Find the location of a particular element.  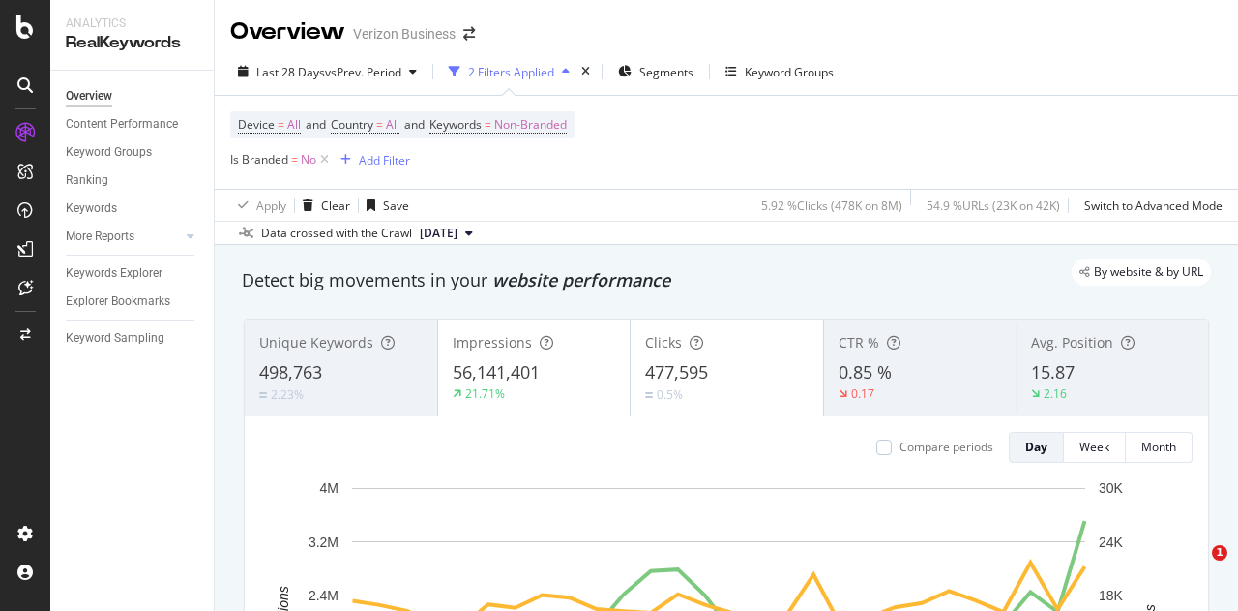

a: Overview is located at coordinates (133, 96).